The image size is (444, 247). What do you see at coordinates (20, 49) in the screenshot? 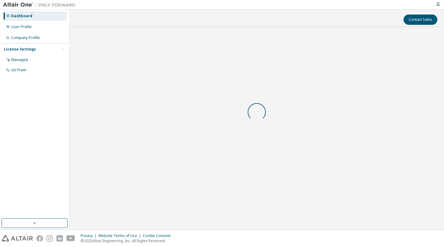
I see `div: License Settings` at bounding box center [20, 49].